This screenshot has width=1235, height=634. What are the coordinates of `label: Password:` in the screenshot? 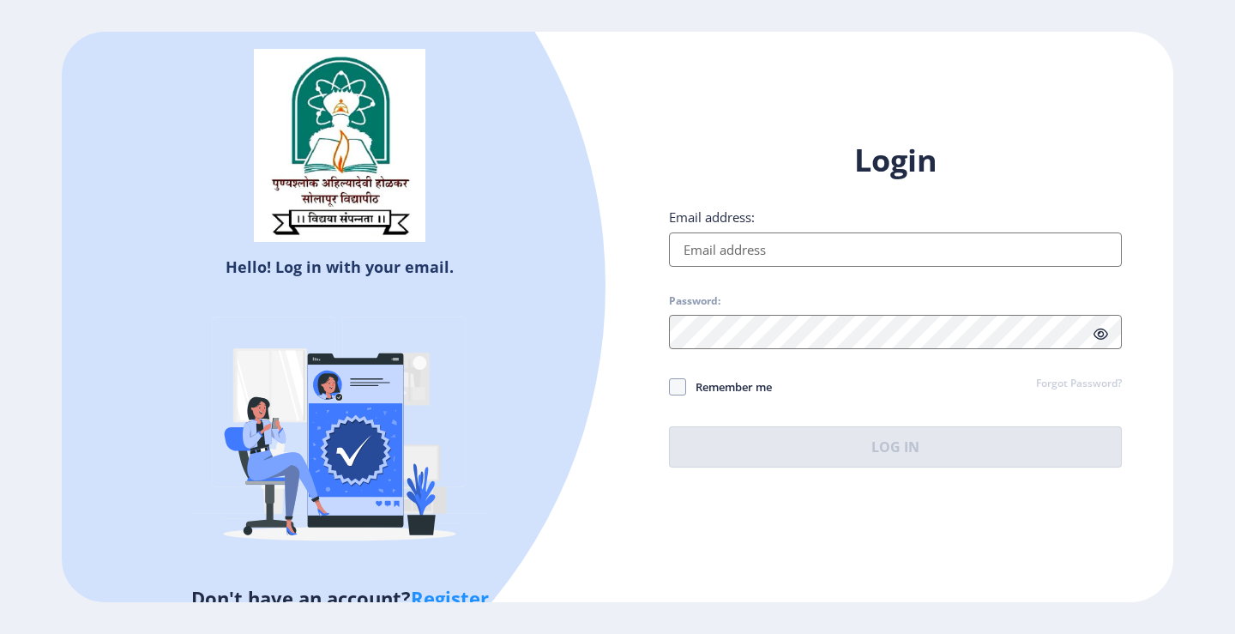 It's located at (695, 301).